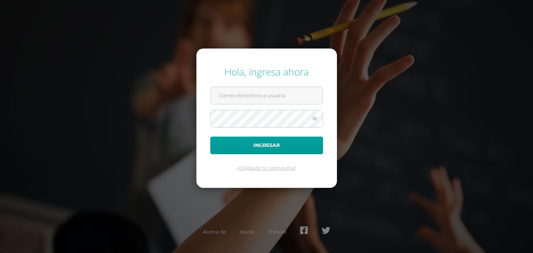 The image size is (533, 253). What do you see at coordinates (214, 232) in the screenshot?
I see `a: Acerca de` at bounding box center [214, 232].